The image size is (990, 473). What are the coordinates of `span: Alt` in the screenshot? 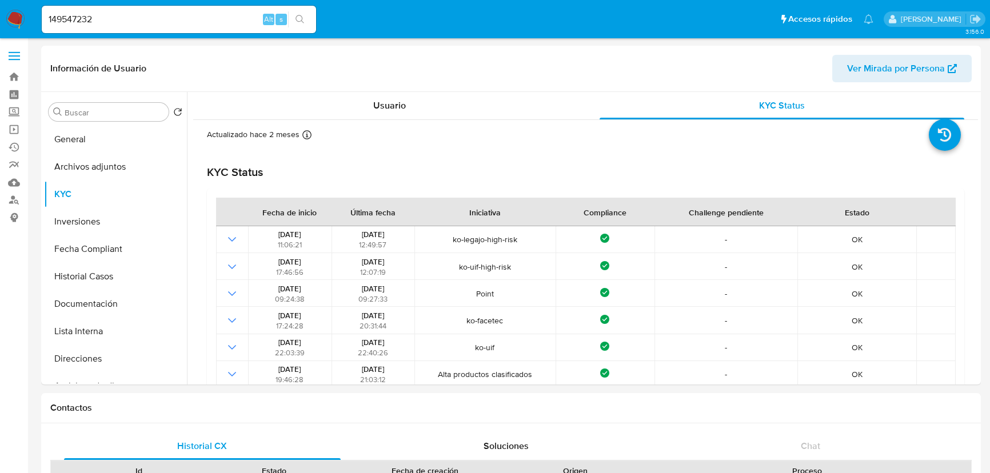 It's located at (269, 19).